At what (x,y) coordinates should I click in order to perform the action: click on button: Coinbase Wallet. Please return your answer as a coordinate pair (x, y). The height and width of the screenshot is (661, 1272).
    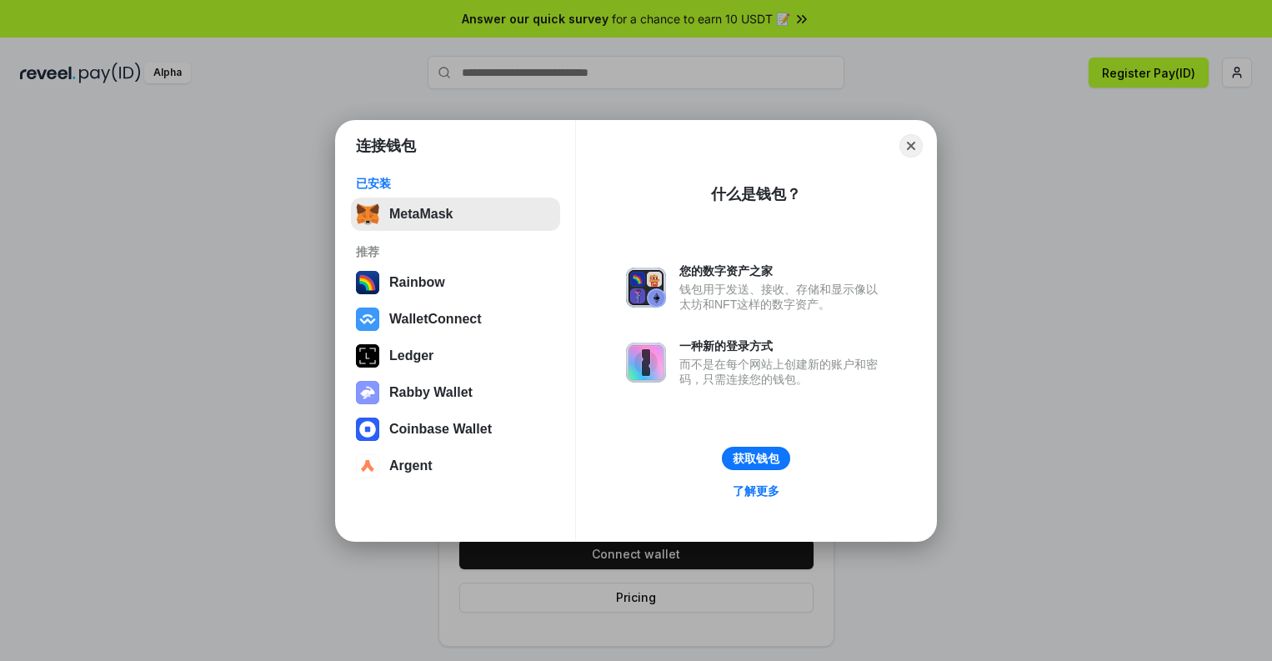
    Looking at the image, I should click on (455, 429).